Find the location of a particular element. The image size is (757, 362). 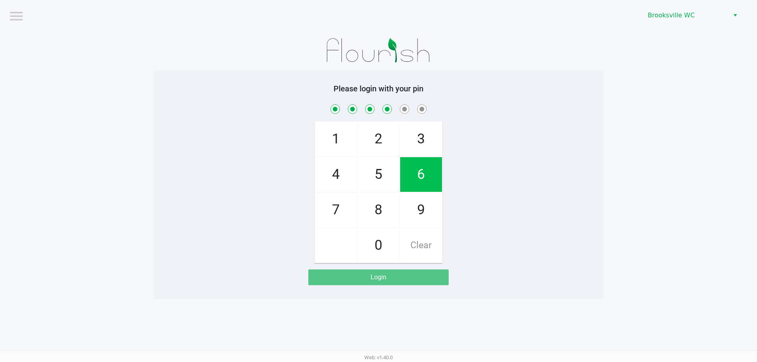

span: 0 is located at coordinates (379, 246).